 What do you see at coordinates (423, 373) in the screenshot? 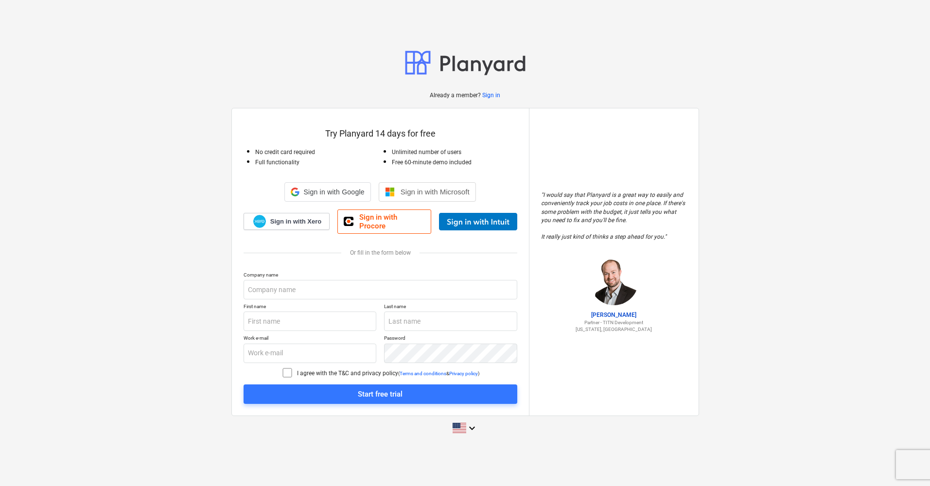
I see `a: Terms and conditions` at bounding box center [423, 373].